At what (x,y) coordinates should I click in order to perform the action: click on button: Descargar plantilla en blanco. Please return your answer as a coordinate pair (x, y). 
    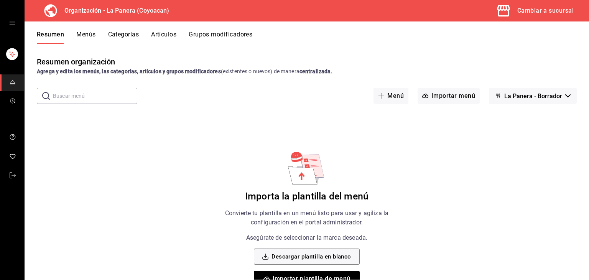
    Looking at the image, I should click on (306, 256).